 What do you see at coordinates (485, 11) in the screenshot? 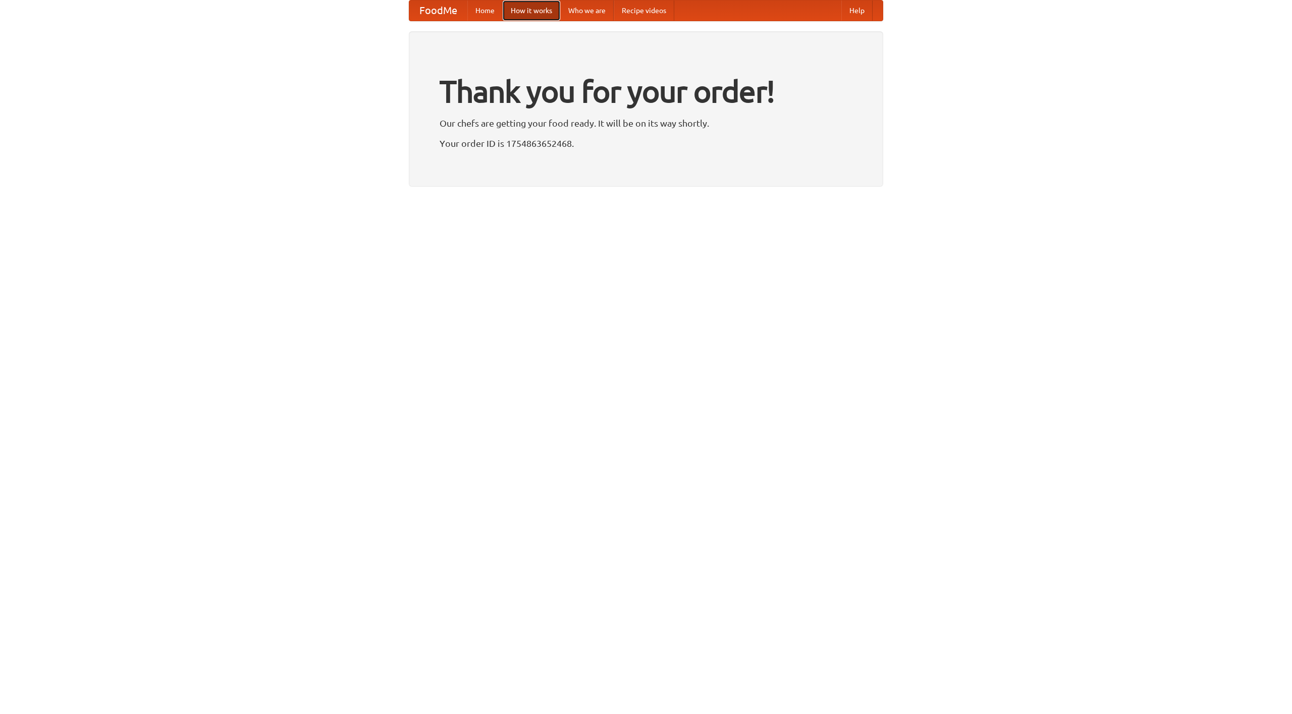
I see `a: Home` at bounding box center [485, 11].